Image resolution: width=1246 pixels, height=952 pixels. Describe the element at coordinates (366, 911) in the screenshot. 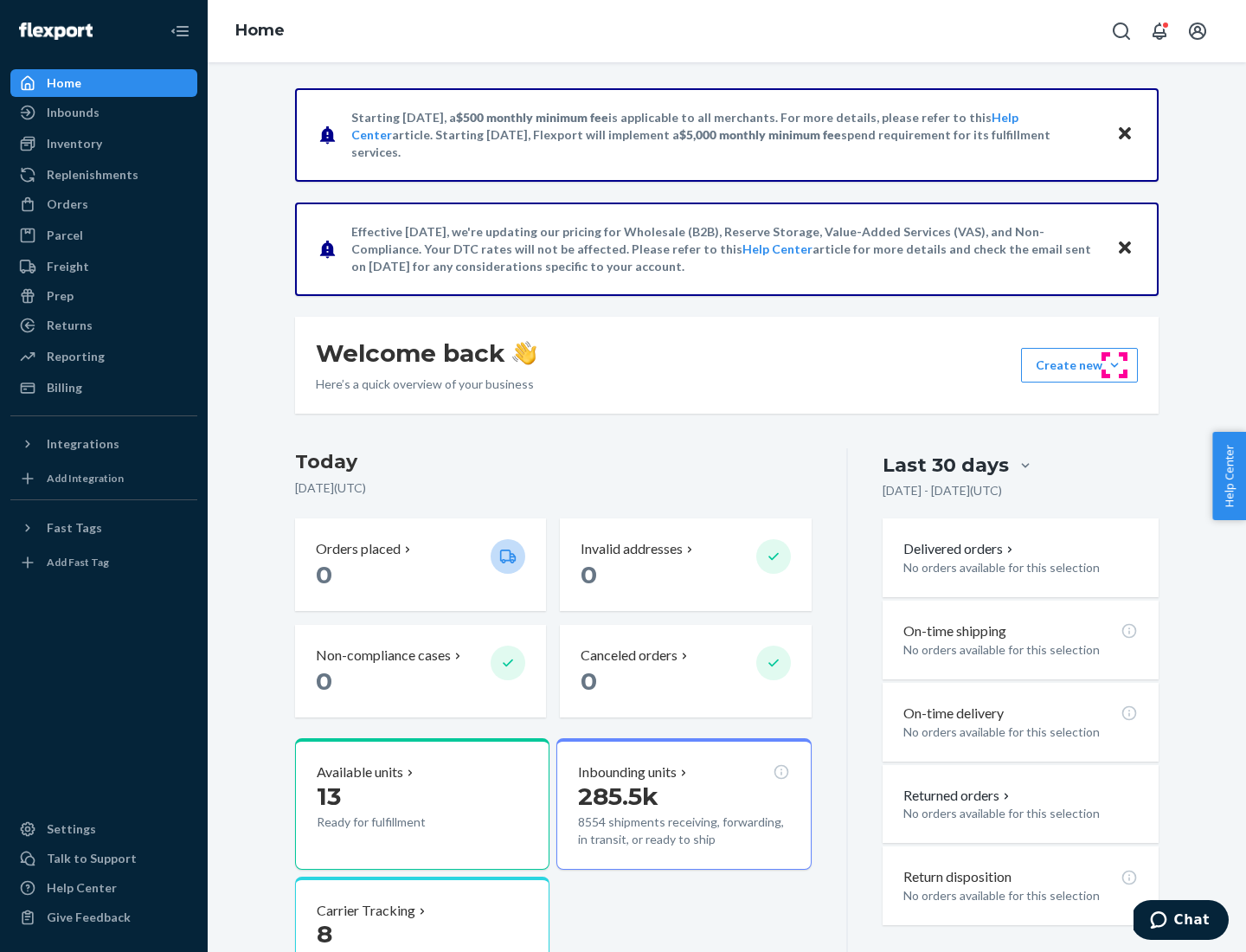

I see `p: Carrier Tracking` at that location.